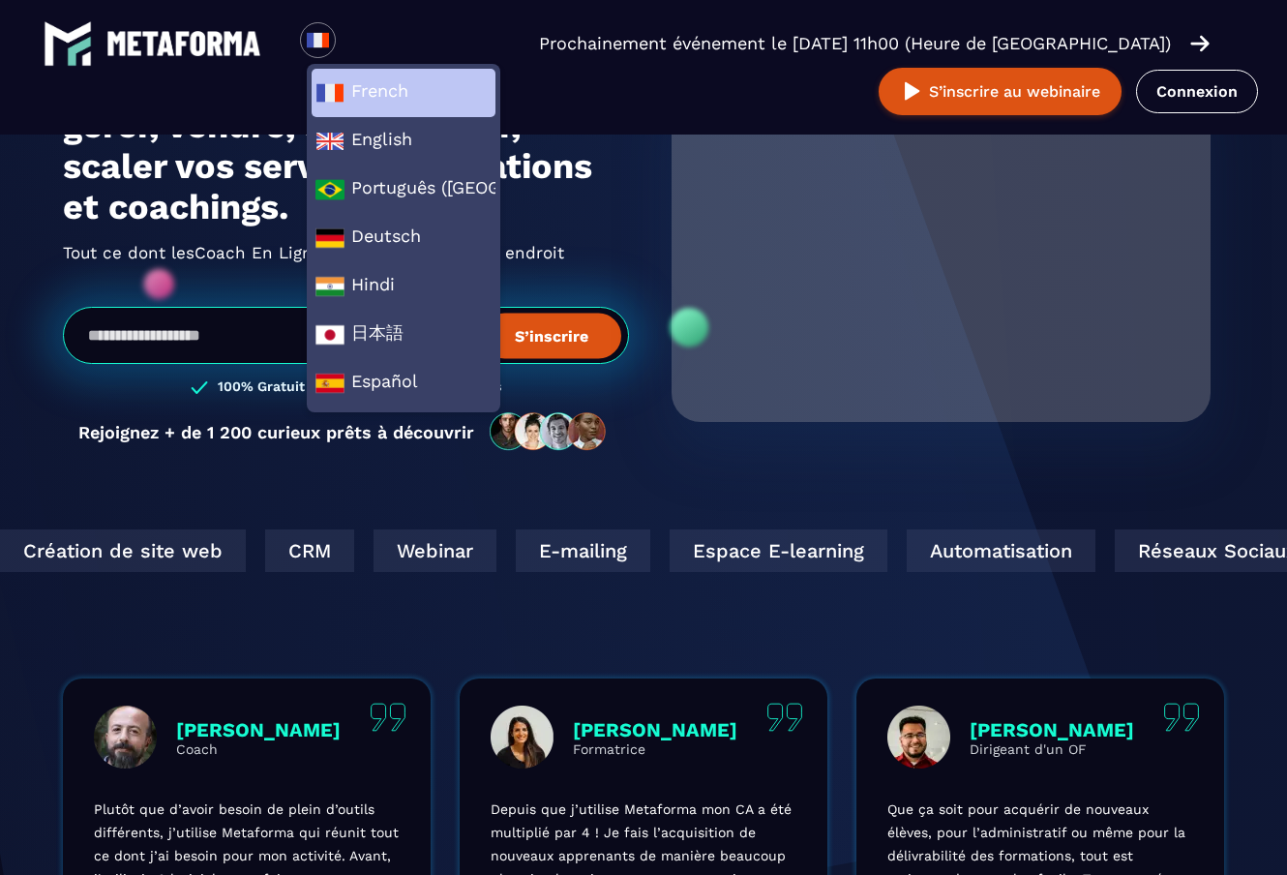 The height and width of the screenshot is (875, 1287). I want to click on span: Español, so click(403, 383).